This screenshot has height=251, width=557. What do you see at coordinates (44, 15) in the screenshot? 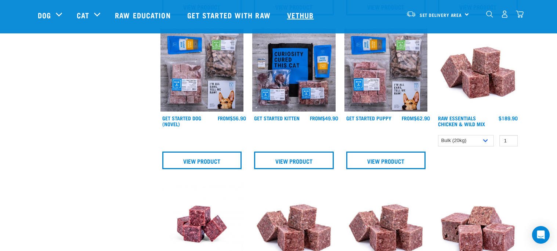
I see `a: Dog` at bounding box center [44, 15].